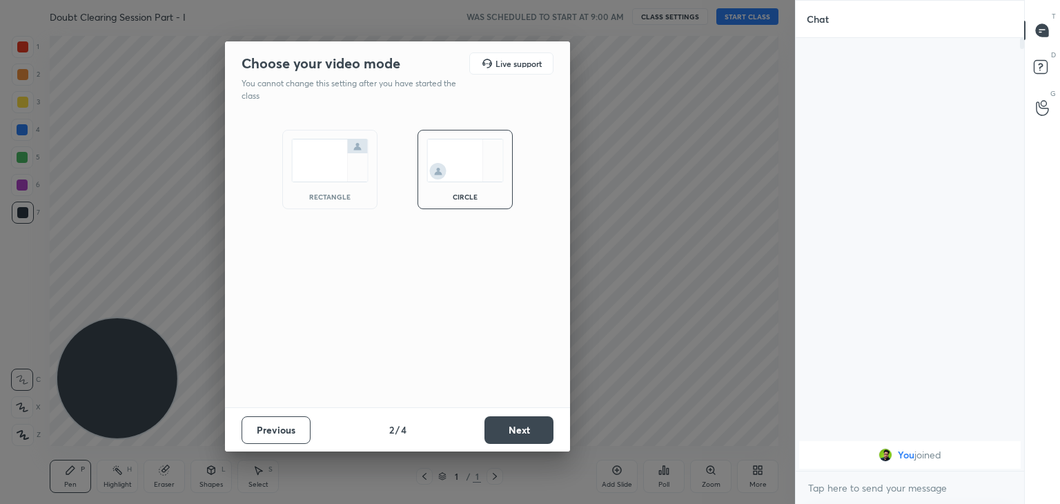  What do you see at coordinates (518, 64) in the screenshot?
I see `h5: Live support` at bounding box center [518, 64].